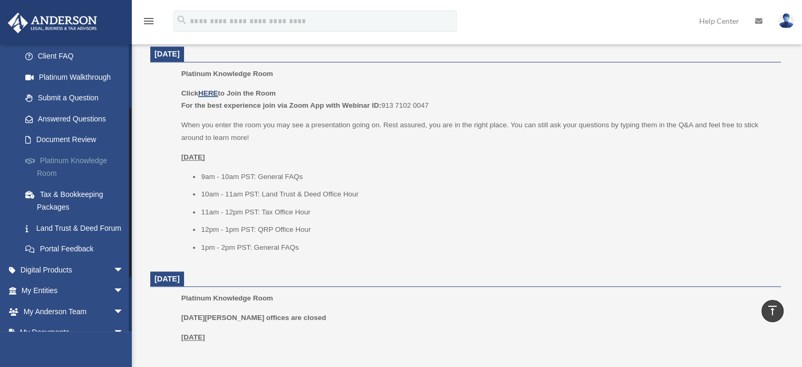 The width and height of the screenshot is (802, 367). I want to click on a: Portal Feedback, so click(77, 249).